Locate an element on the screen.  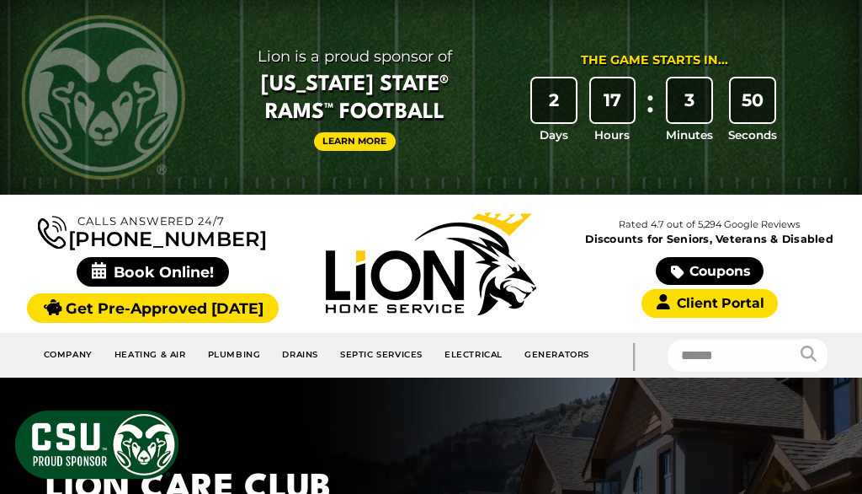
span: Lion is a proud sponsor of is located at coordinates (355, 56).